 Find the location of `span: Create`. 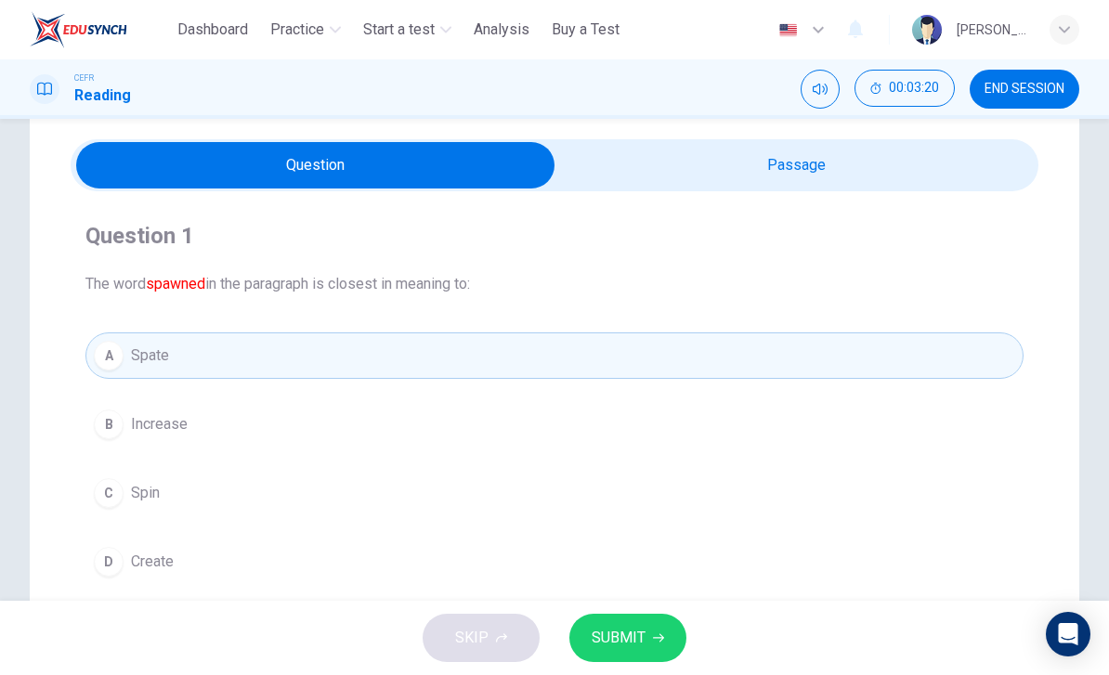

span: Create is located at coordinates (152, 562).